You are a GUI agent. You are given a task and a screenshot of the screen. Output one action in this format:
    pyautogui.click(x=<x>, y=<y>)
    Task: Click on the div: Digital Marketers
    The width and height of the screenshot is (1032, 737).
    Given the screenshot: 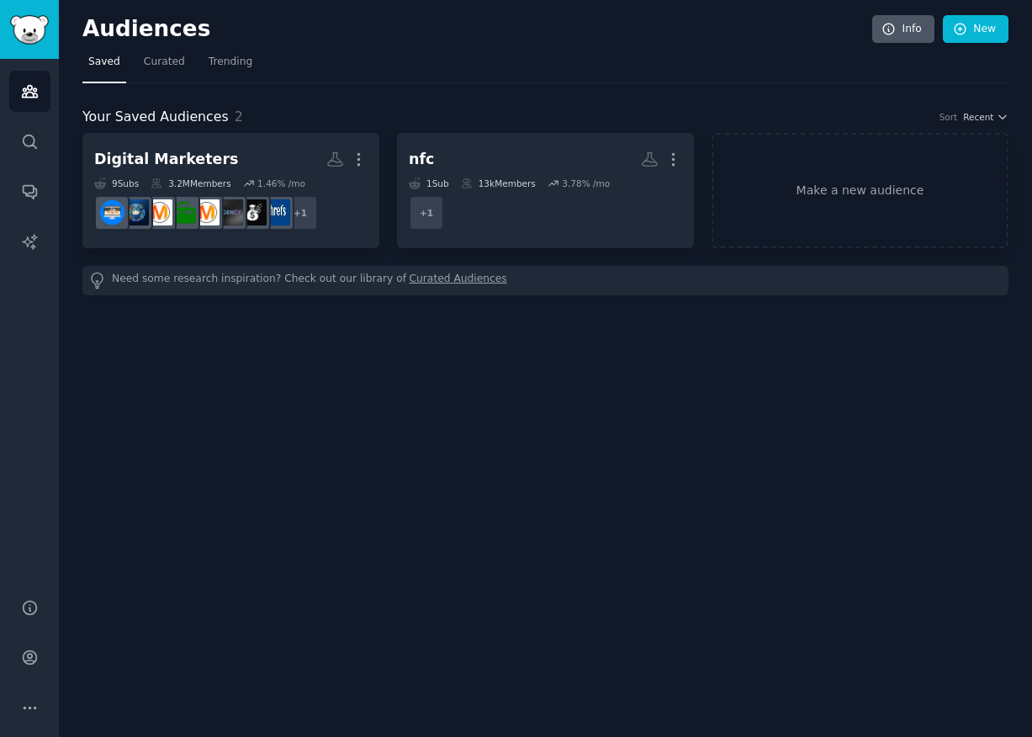 What is the action you would take?
    pyautogui.click(x=166, y=159)
    